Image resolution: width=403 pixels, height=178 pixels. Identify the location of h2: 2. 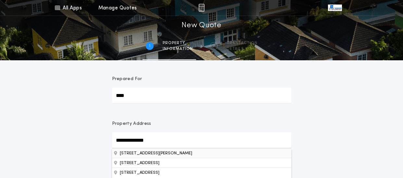
(213, 46).